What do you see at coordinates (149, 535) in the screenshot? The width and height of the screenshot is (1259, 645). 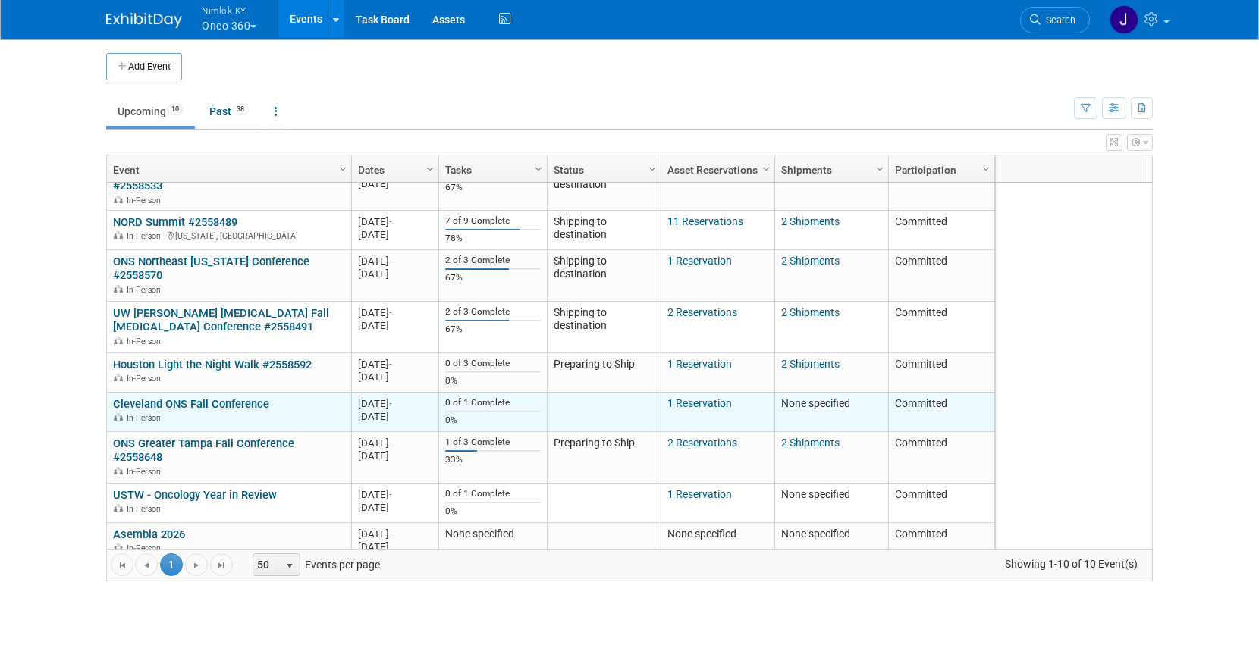 I see `a: Asembia 2026` at bounding box center [149, 535].